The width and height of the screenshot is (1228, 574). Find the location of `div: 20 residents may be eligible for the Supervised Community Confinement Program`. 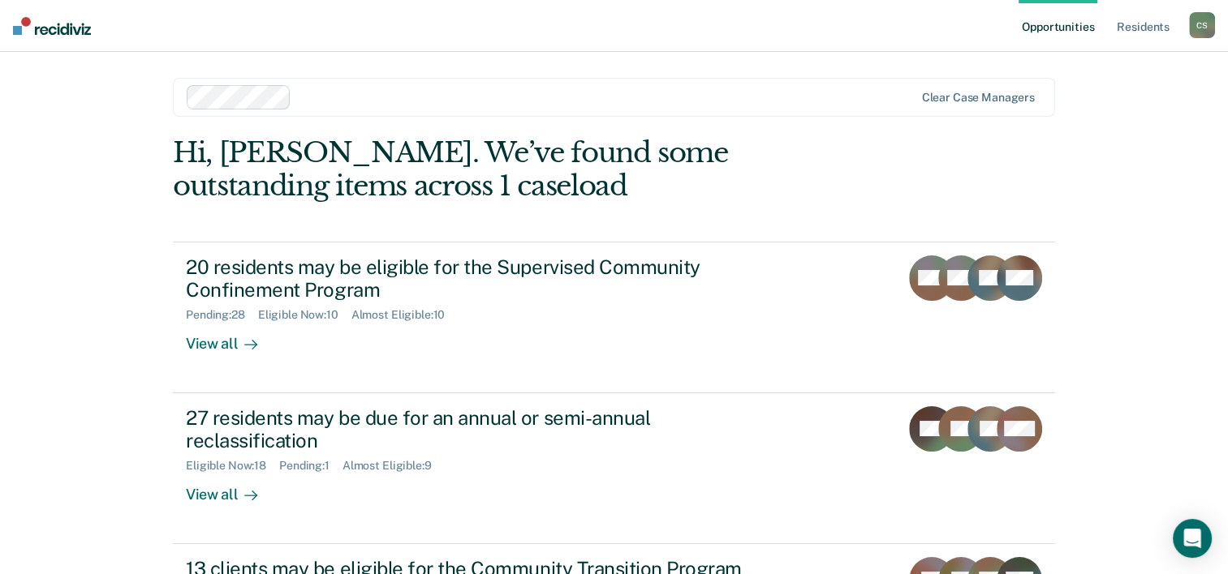

div: 20 residents may be eligible for the Supervised Community Confinement Program is located at coordinates (471, 279).